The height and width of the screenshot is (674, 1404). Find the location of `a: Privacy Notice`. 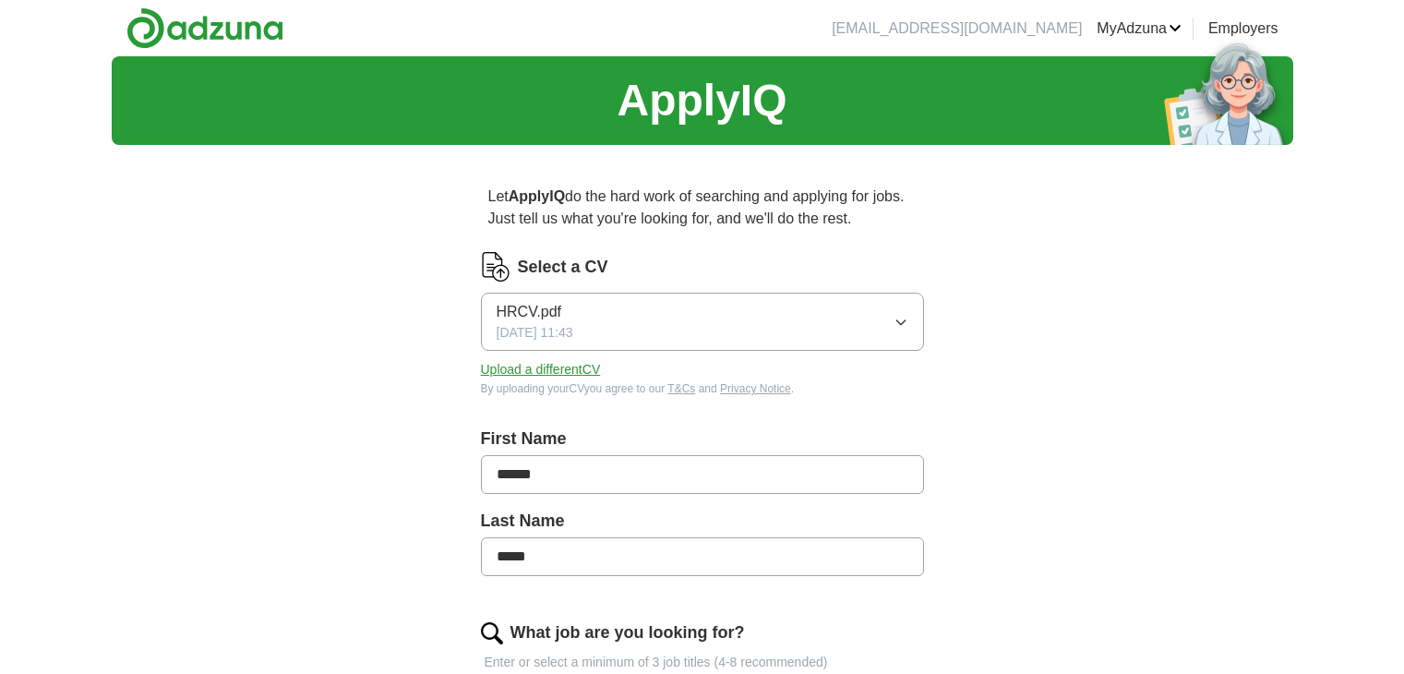

a: Privacy Notice is located at coordinates (755, 389).